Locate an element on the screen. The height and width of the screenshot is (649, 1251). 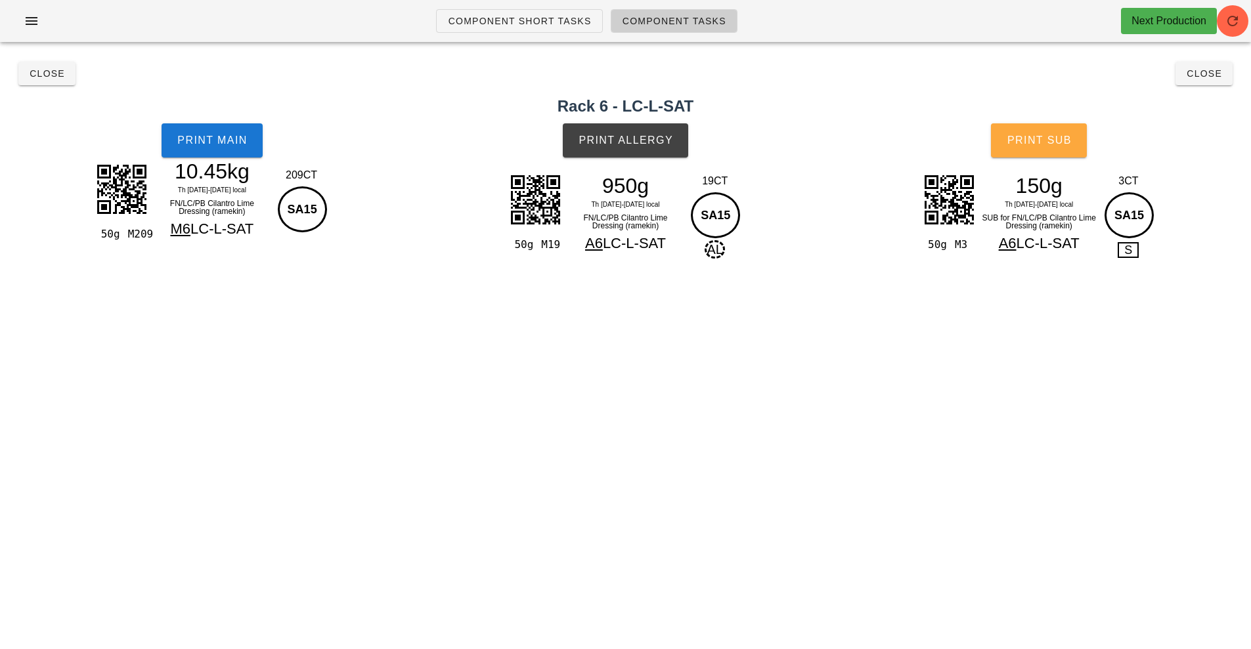
span: S is located at coordinates (1128, 250).